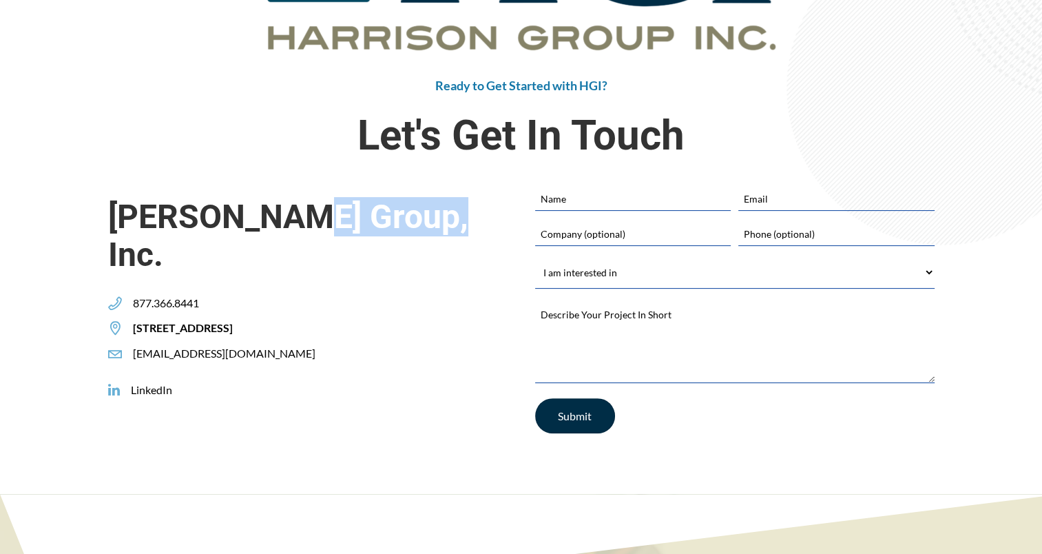  What do you see at coordinates (521, 85) in the screenshot?
I see `span: Ready to Get Started with HGI?` at bounding box center [521, 85].